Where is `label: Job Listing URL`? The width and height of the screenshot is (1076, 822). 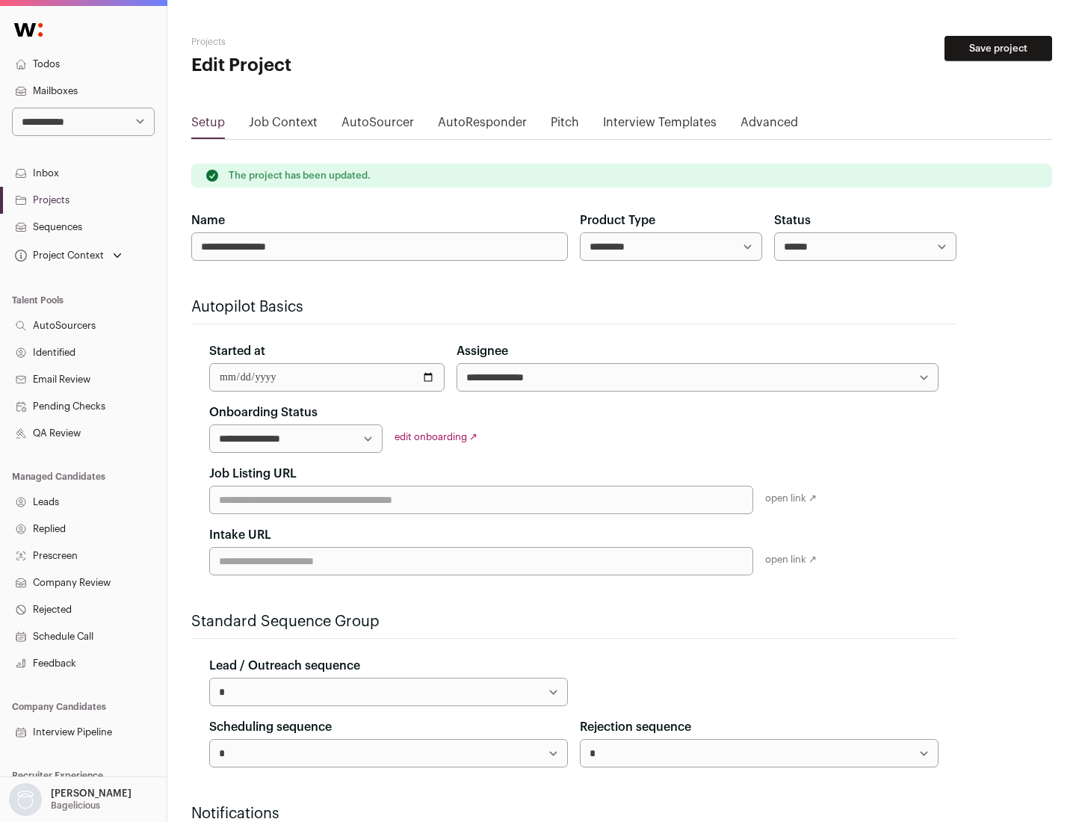
label: Job Listing URL is located at coordinates (253, 474).